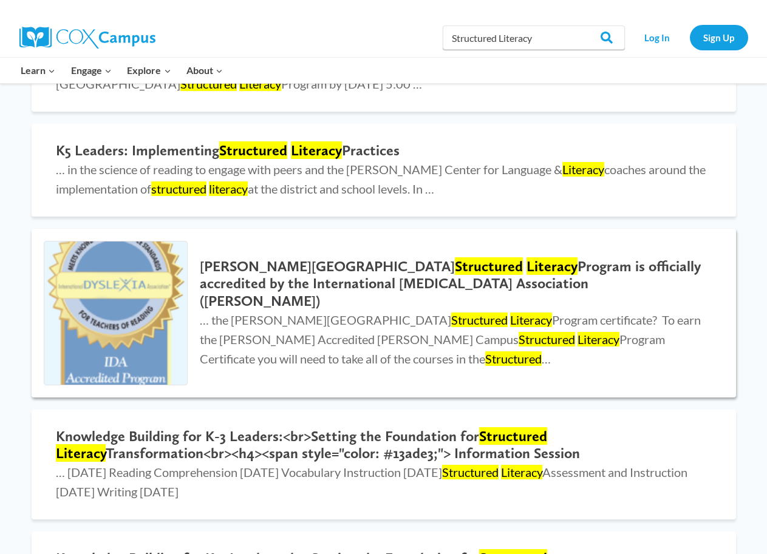  Describe the element at coordinates (534, 38) in the screenshot. I see `input: Search Cox Campus` at that location.